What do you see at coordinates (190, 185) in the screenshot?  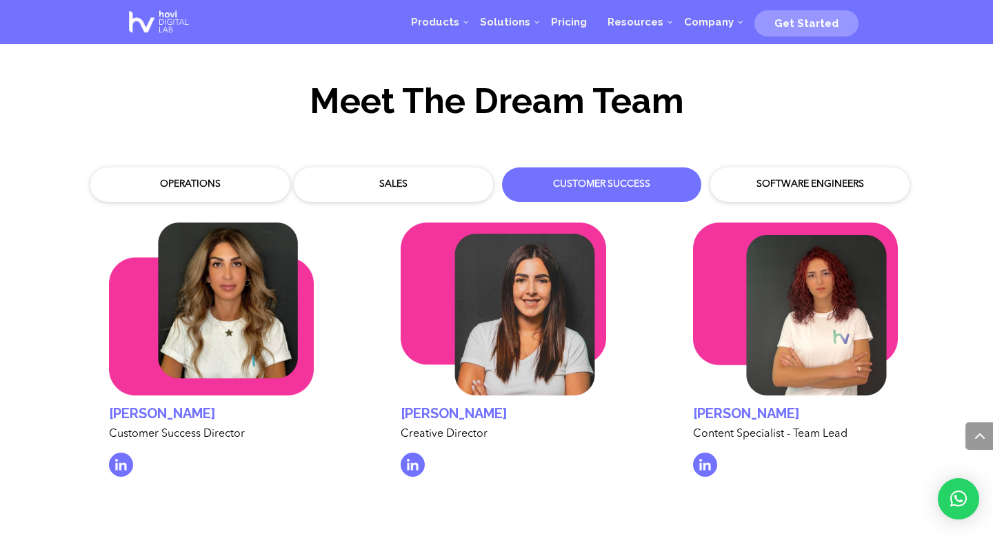 I see `div: Operations` at bounding box center [190, 185].